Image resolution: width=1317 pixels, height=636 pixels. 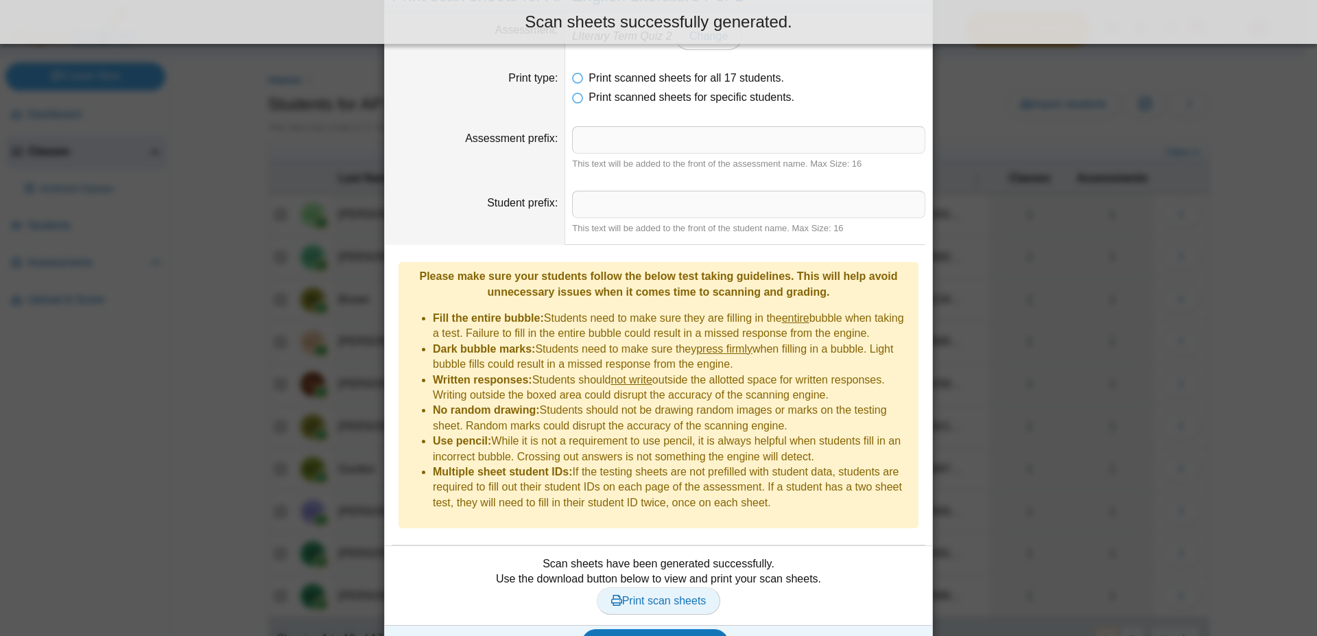 What do you see at coordinates (672, 326) in the screenshot?
I see `li: Students need to make sure they are filling in the bubble when taking a test. Failure to fill in ...` at bounding box center [672, 326].